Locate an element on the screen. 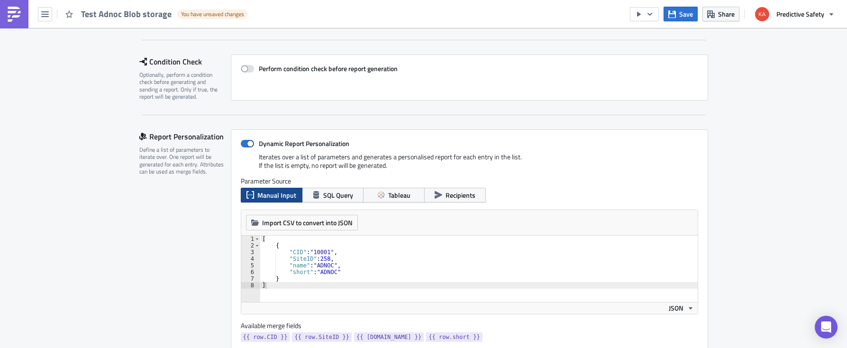 The height and width of the screenshot is (348, 847). button: Import CSV to convert into JSON is located at coordinates (302, 222).